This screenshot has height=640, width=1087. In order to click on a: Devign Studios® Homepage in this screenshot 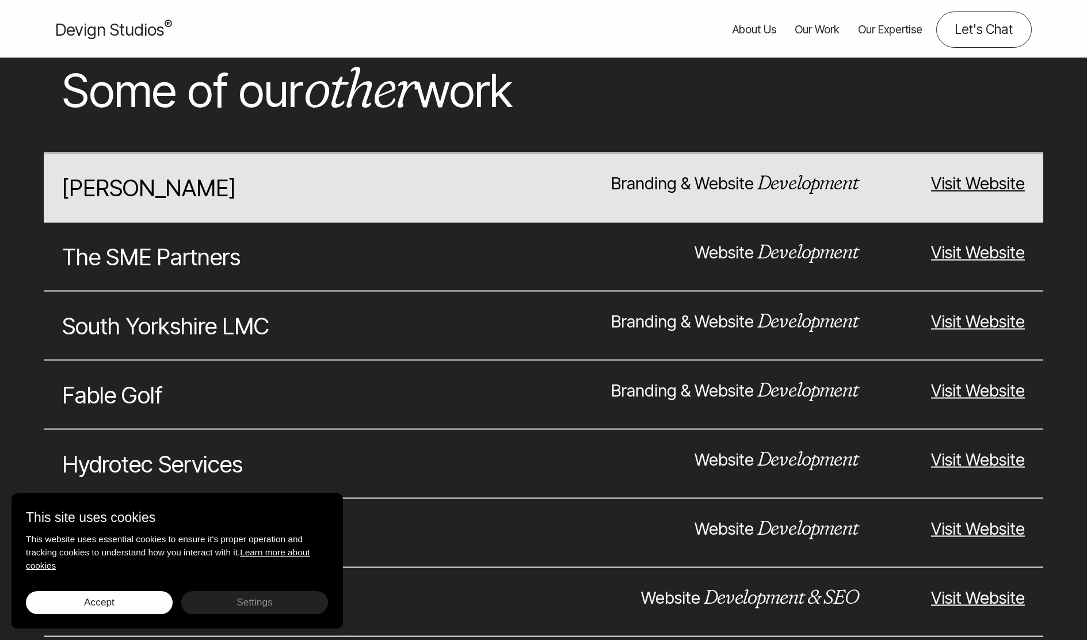, I will do `click(113, 29)`.